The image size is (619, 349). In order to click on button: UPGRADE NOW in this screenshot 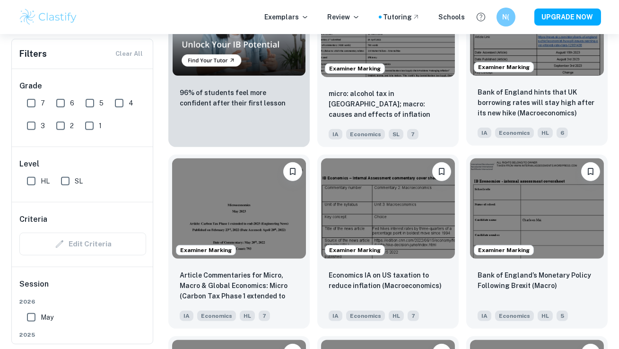, I will do `click(568, 17)`.